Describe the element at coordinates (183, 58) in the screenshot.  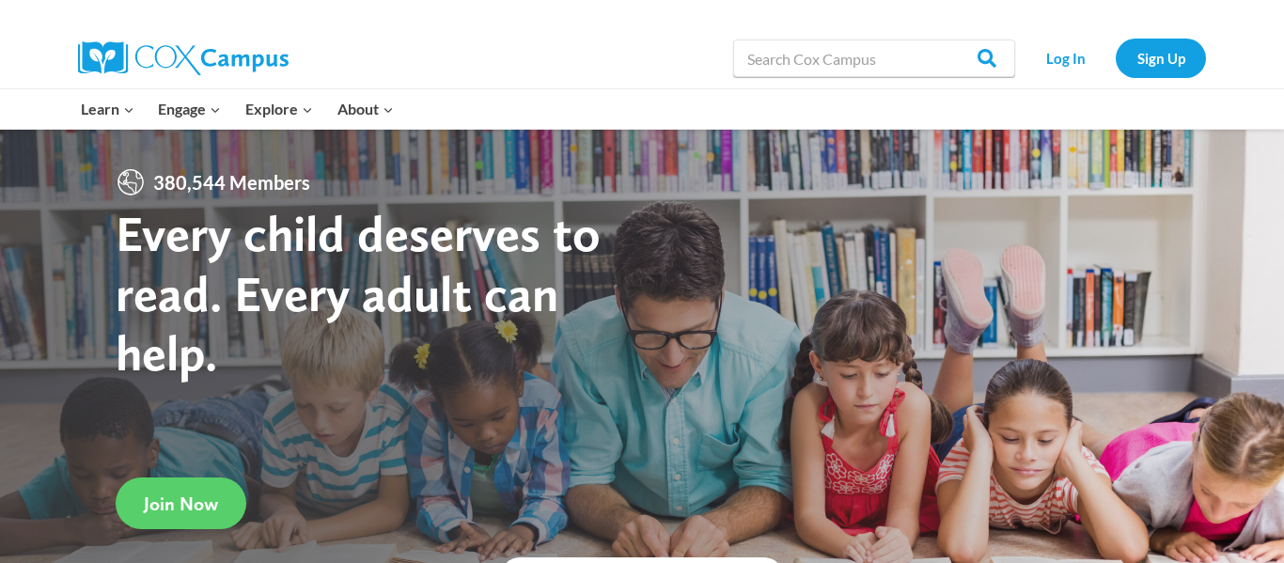
I see `img: Cox Campus` at that location.